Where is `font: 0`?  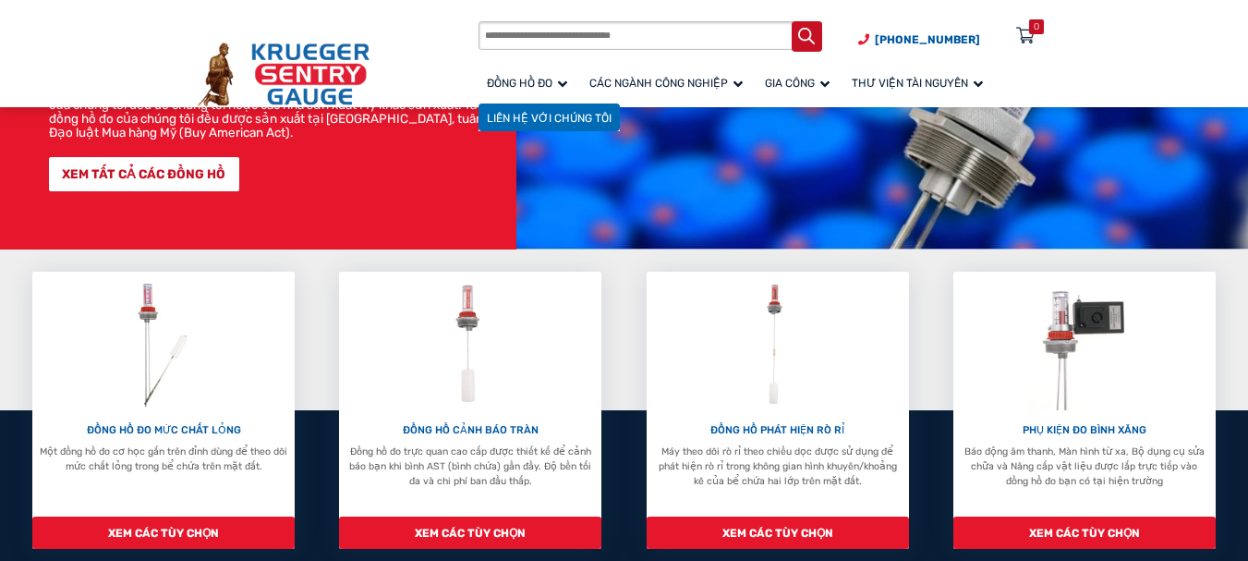 font: 0 is located at coordinates (1037, 27).